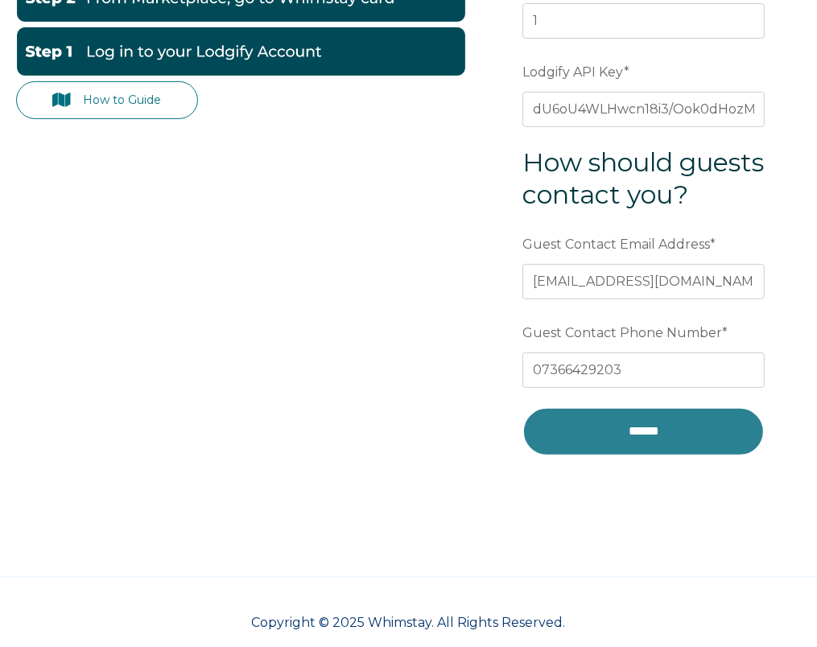 The height and width of the screenshot is (647, 817). Describe the element at coordinates (616, 244) in the screenshot. I see `span: Guest Contact Email Address` at that location.